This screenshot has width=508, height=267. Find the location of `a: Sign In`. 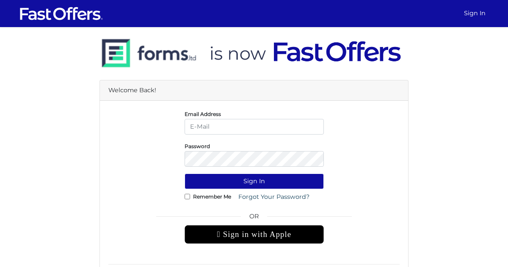

a: Sign In is located at coordinates (475, 13).